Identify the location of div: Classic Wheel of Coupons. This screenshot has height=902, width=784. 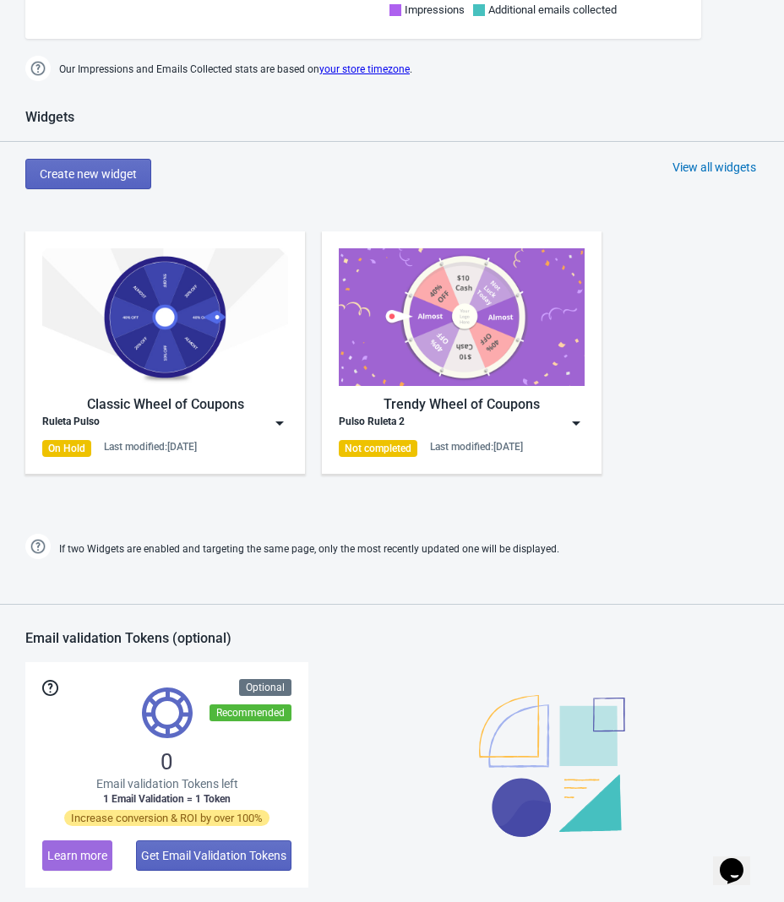
(165, 404).